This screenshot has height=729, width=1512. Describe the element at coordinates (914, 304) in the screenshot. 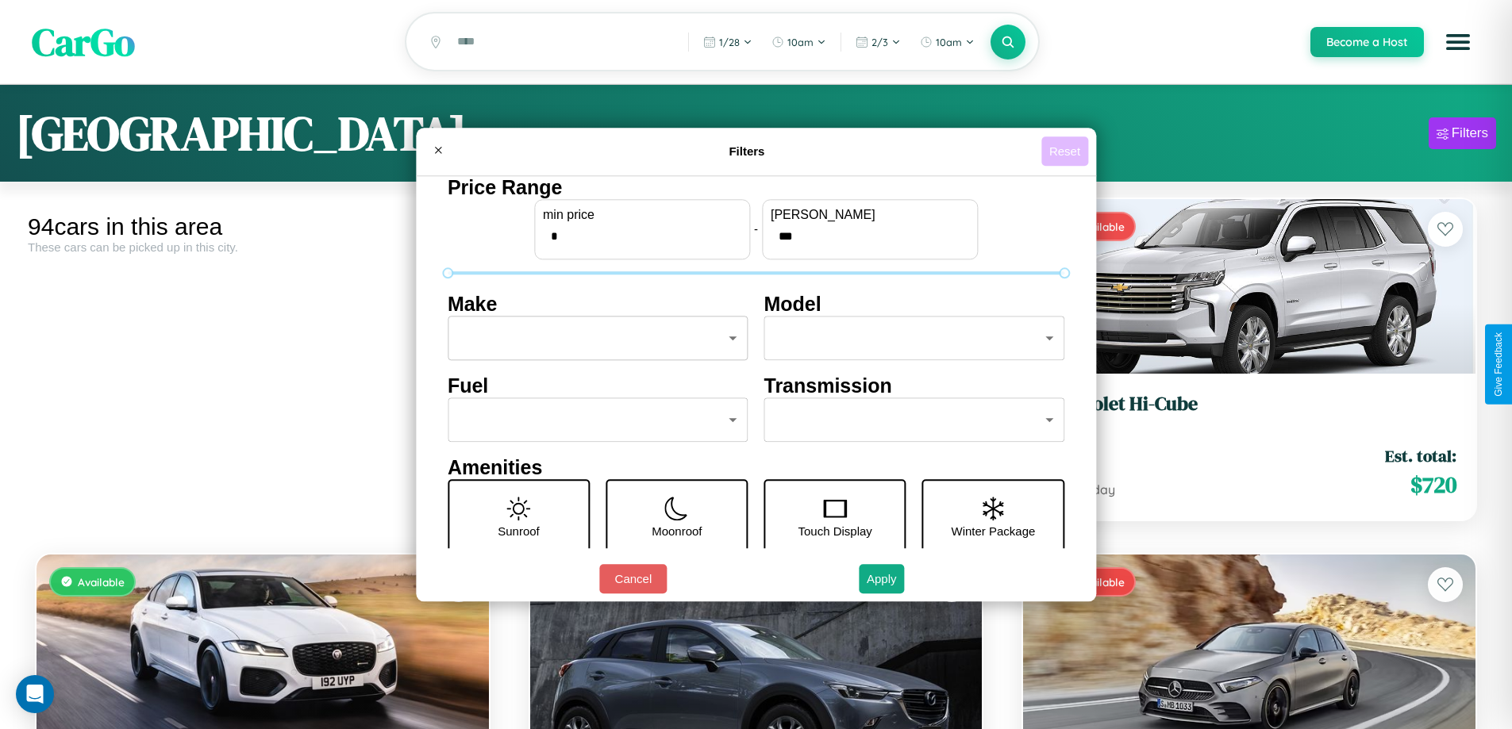

I see `h4: Model` at that location.